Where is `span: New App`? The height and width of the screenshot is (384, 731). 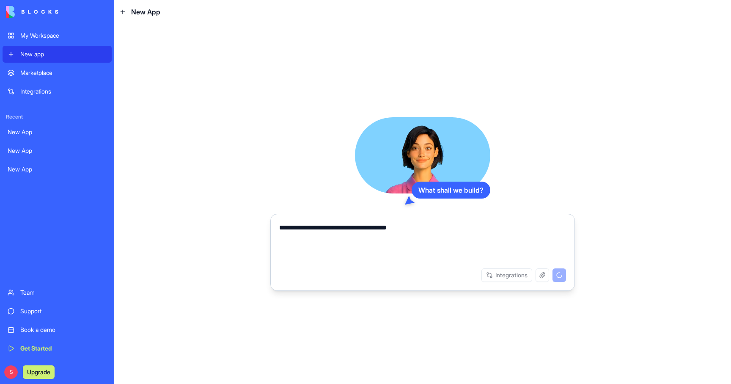
span: New App is located at coordinates (146, 12).